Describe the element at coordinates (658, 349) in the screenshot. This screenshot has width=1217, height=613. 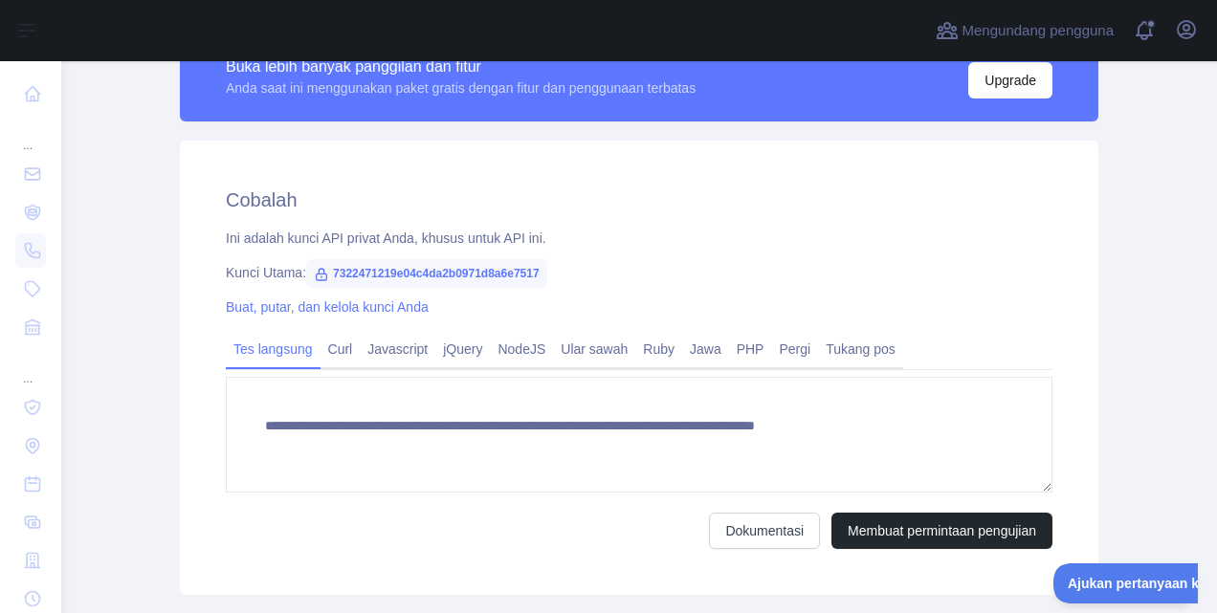
I see `a: Ruby` at that location.